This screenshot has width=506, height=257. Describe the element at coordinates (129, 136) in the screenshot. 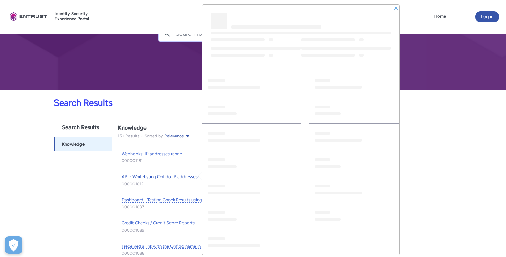

I see `p: 15 + Results` at that location.